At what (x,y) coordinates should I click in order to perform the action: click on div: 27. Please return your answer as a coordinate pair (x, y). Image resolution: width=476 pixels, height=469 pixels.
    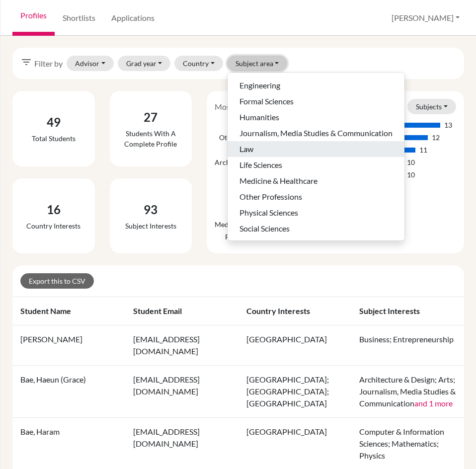
    Looking at the image, I should click on (151, 117).